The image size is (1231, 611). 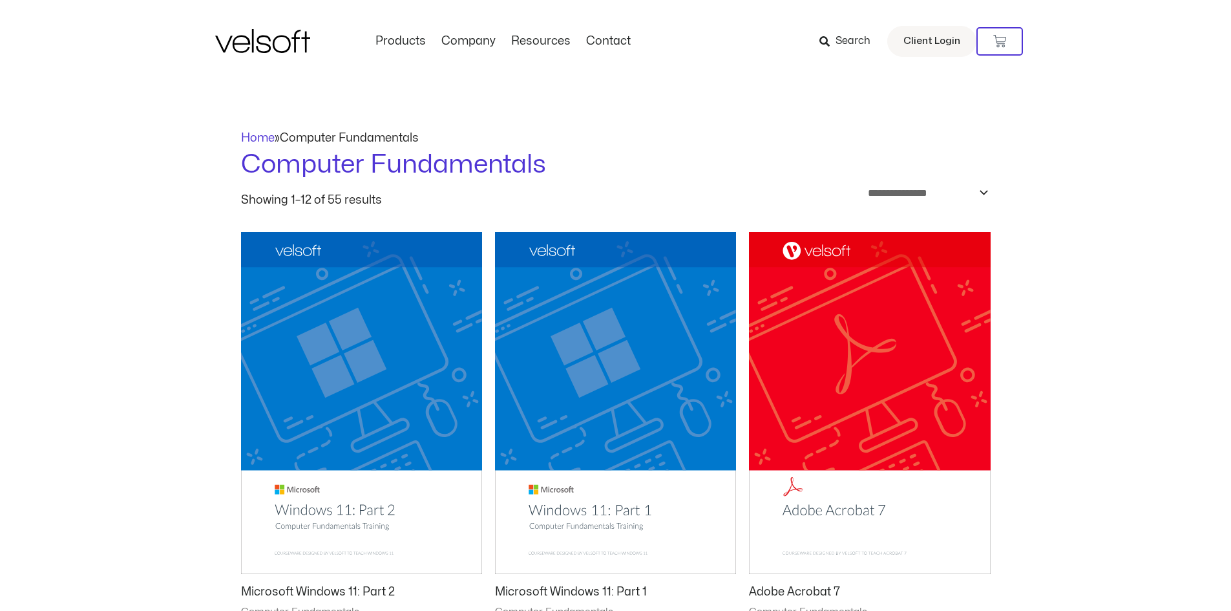 I want to click on img: Microsoft Windows 11: Part 2, so click(x=361, y=403).